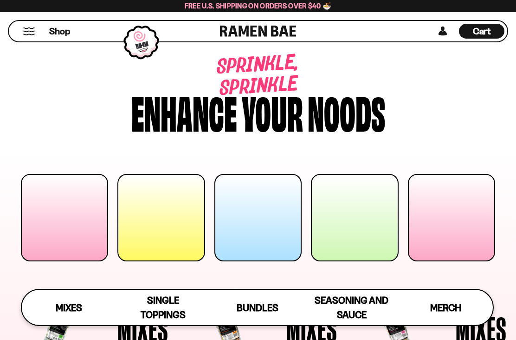  What do you see at coordinates (446, 307) in the screenshot?
I see `a: Merch` at bounding box center [446, 307].